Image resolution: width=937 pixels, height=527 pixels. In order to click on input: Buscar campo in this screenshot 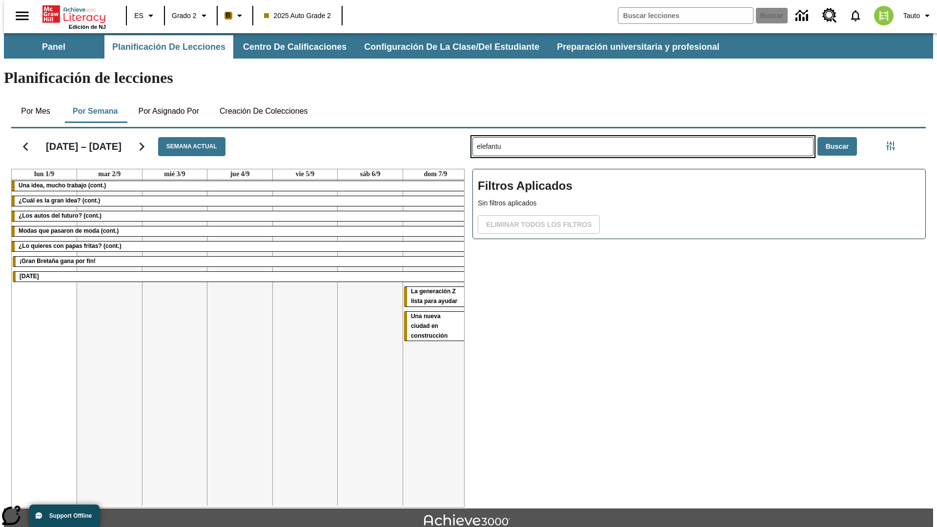, I will do `click(685, 16)`.